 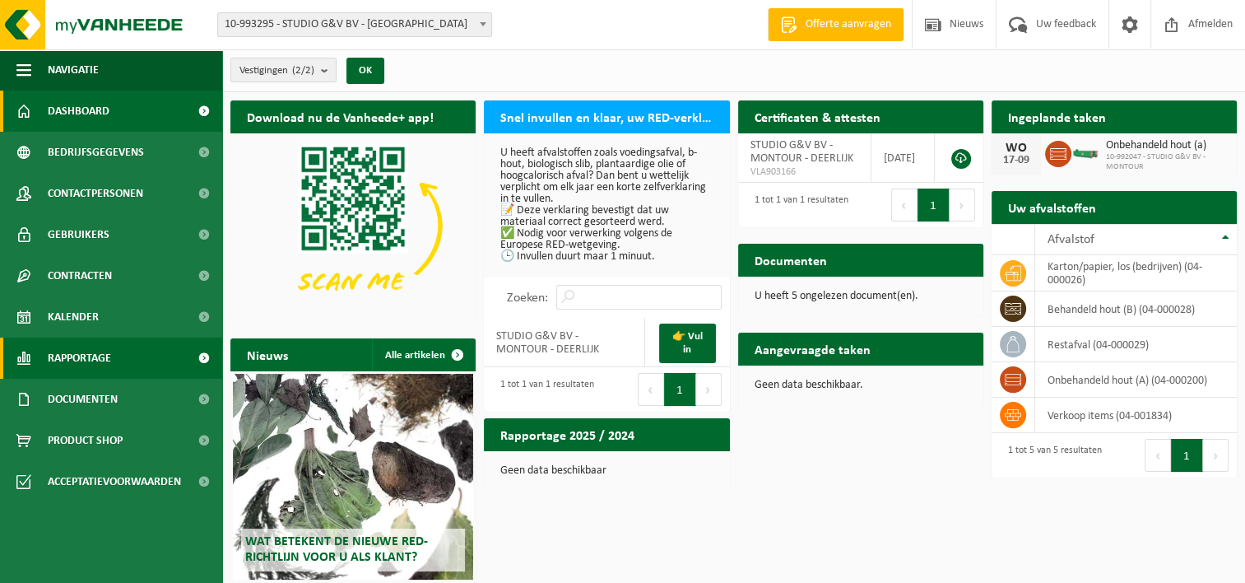 I want to click on td: onbehandeld hout (A) (04-000200), so click(x=1135, y=379).